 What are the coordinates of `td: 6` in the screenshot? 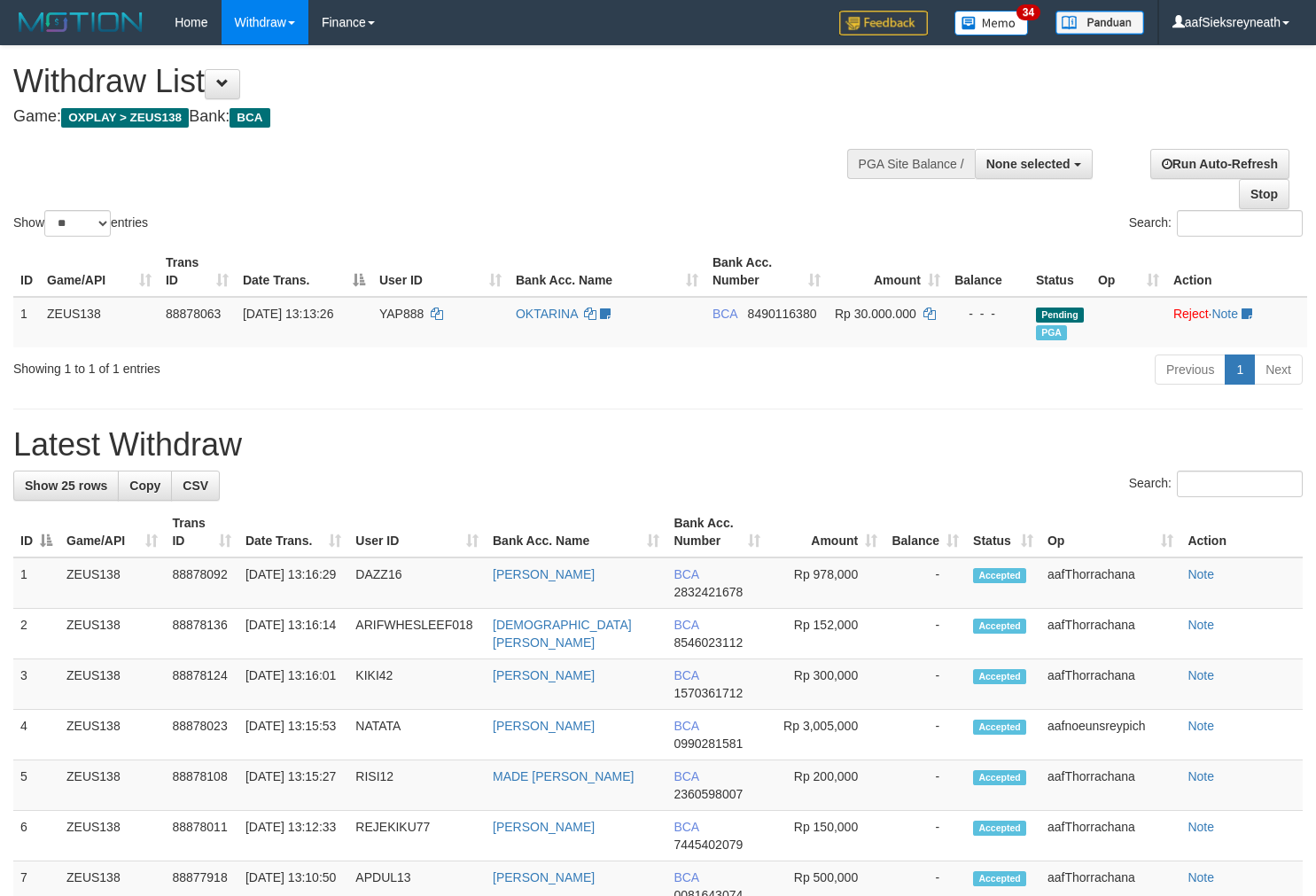 It's located at (36, 835).